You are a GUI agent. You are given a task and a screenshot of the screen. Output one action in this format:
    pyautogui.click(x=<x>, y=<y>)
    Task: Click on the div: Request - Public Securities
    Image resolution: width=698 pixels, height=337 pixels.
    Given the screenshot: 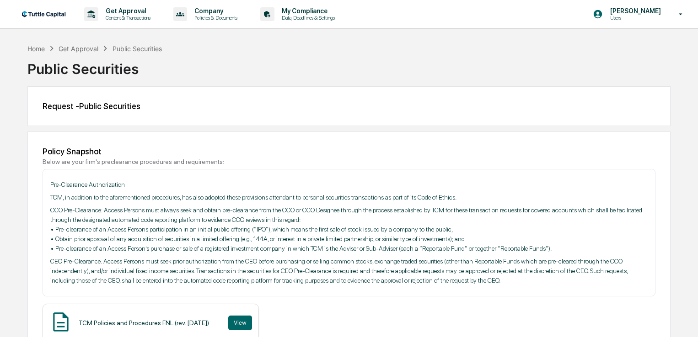 What is the action you would take?
    pyautogui.click(x=349, y=106)
    